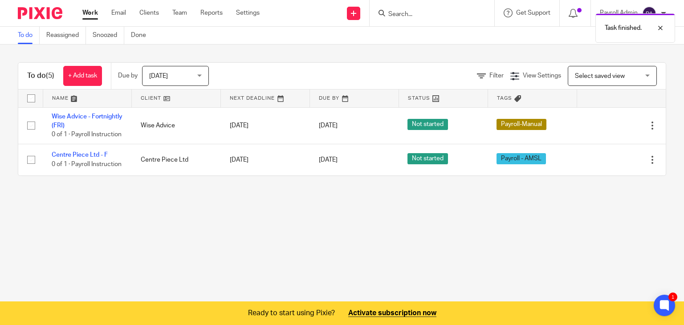  I want to click on h1: To do, so click(41, 76).